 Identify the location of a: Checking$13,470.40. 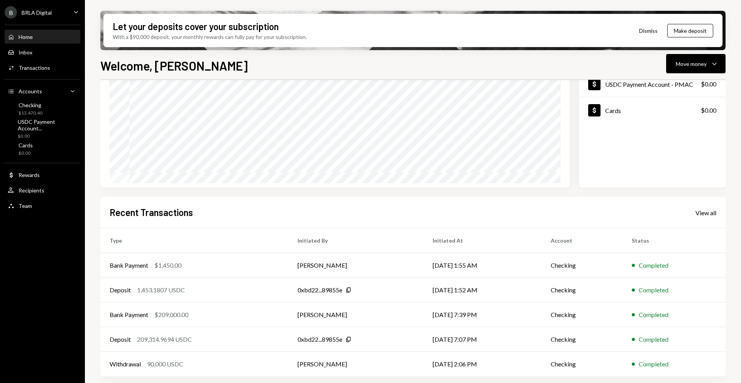
(42, 109).